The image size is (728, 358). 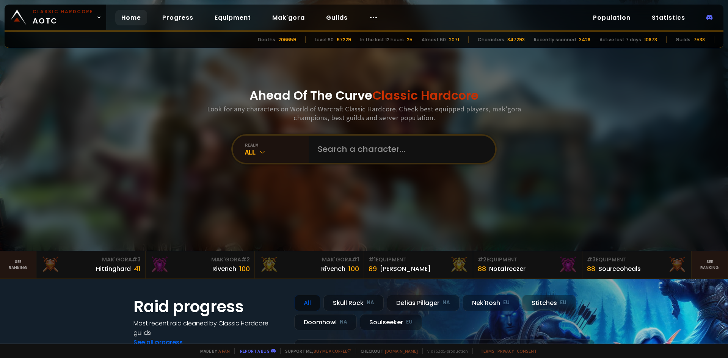 What do you see at coordinates (668, 17) in the screenshot?
I see `a: Statistics` at bounding box center [668, 17].